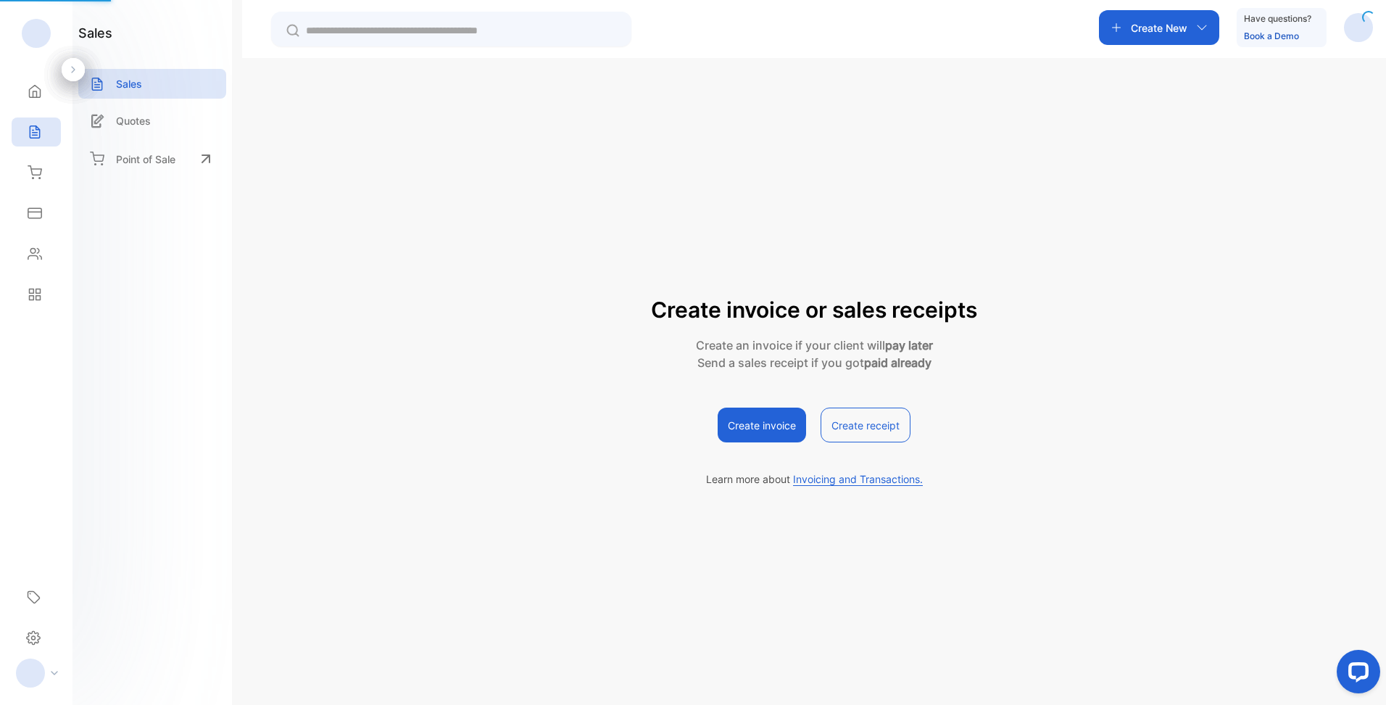  Describe the element at coordinates (858, 479) in the screenshot. I see `span: Invoicing and Transactions.` at that location.